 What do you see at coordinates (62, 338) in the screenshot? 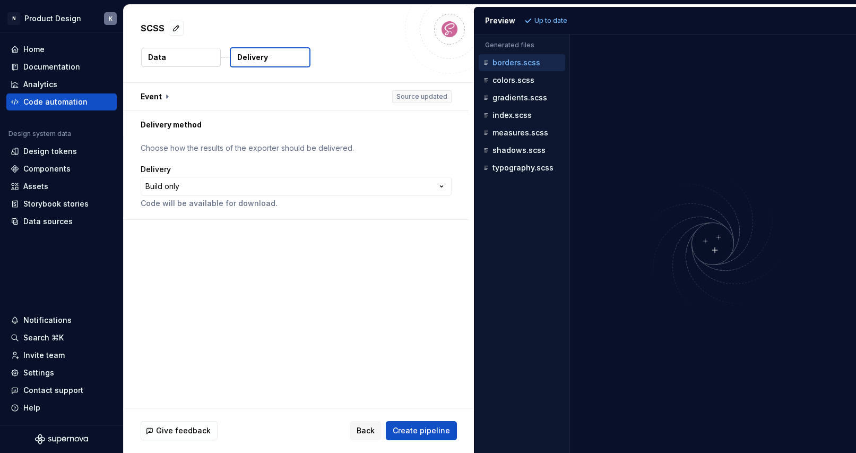
I see `button: Search ⌘K` at bounding box center [62, 338].